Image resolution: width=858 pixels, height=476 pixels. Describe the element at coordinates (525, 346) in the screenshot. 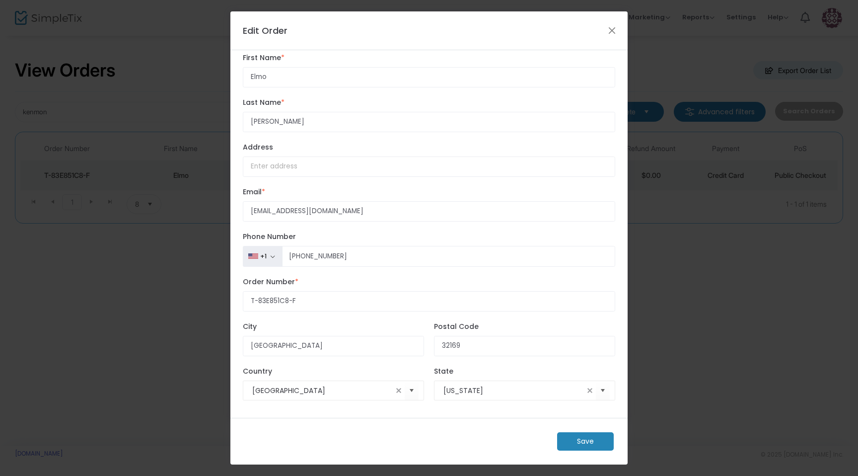

I see `input: Postal Code` at that location.